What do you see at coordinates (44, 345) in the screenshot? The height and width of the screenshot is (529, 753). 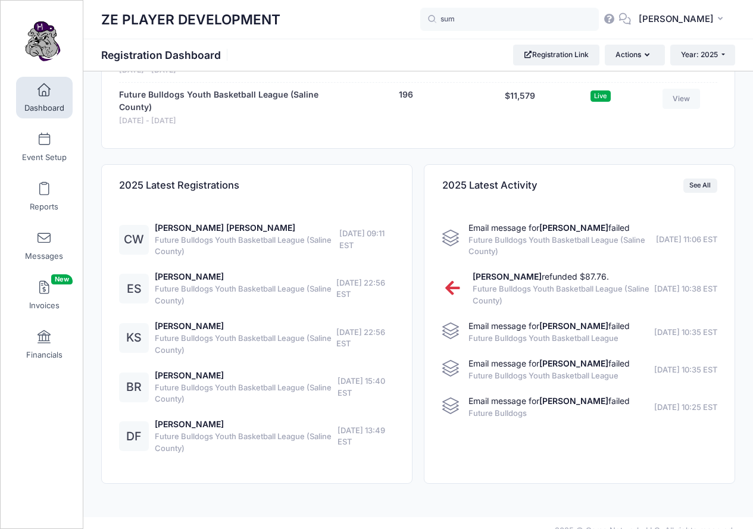 I see `a: Financials` at bounding box center [44, 345].